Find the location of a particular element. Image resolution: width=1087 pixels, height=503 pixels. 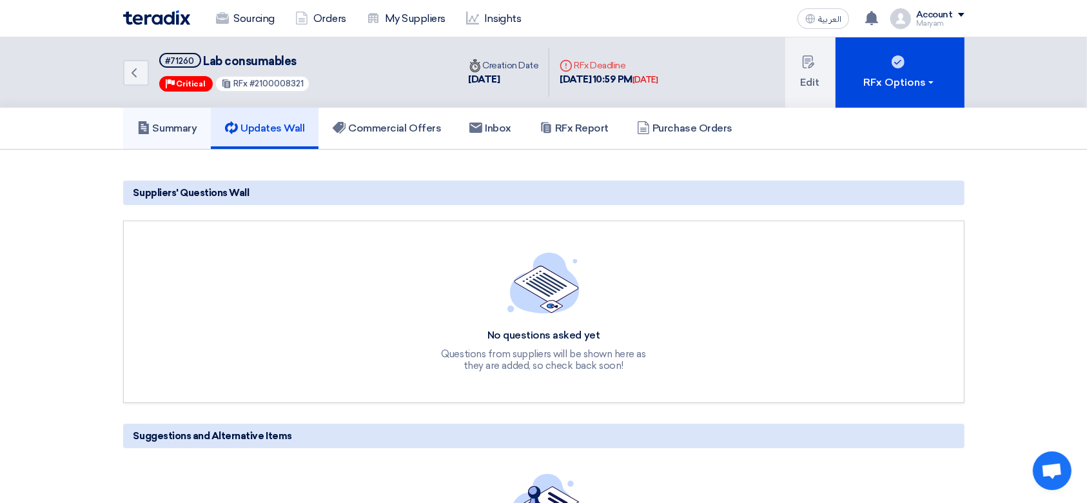

div: RFx Options is located at coordinates (900, 83).